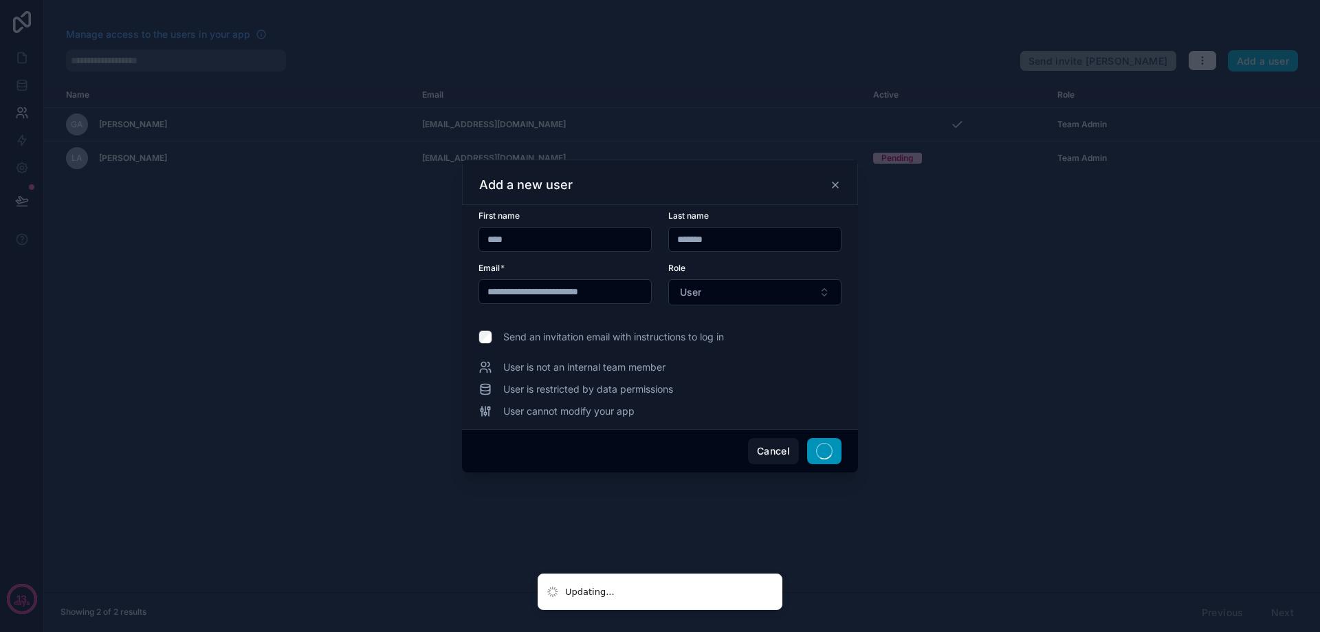 Image resolution: width=1320 pixels, height=632 pixels. I want to click on span: User, so click(690, 292).